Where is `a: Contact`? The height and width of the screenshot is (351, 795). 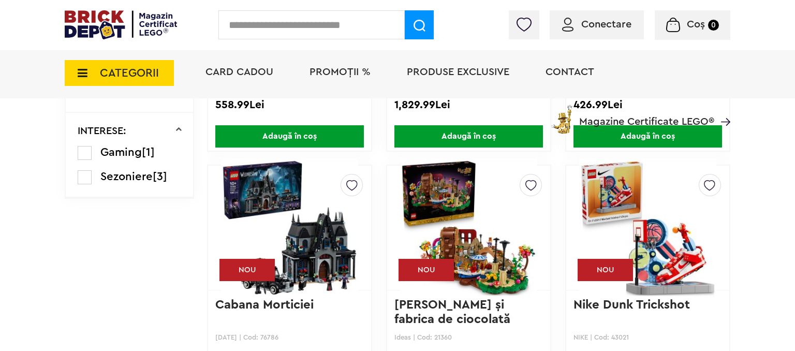
a: Contact is located at coordinates (570, 72).